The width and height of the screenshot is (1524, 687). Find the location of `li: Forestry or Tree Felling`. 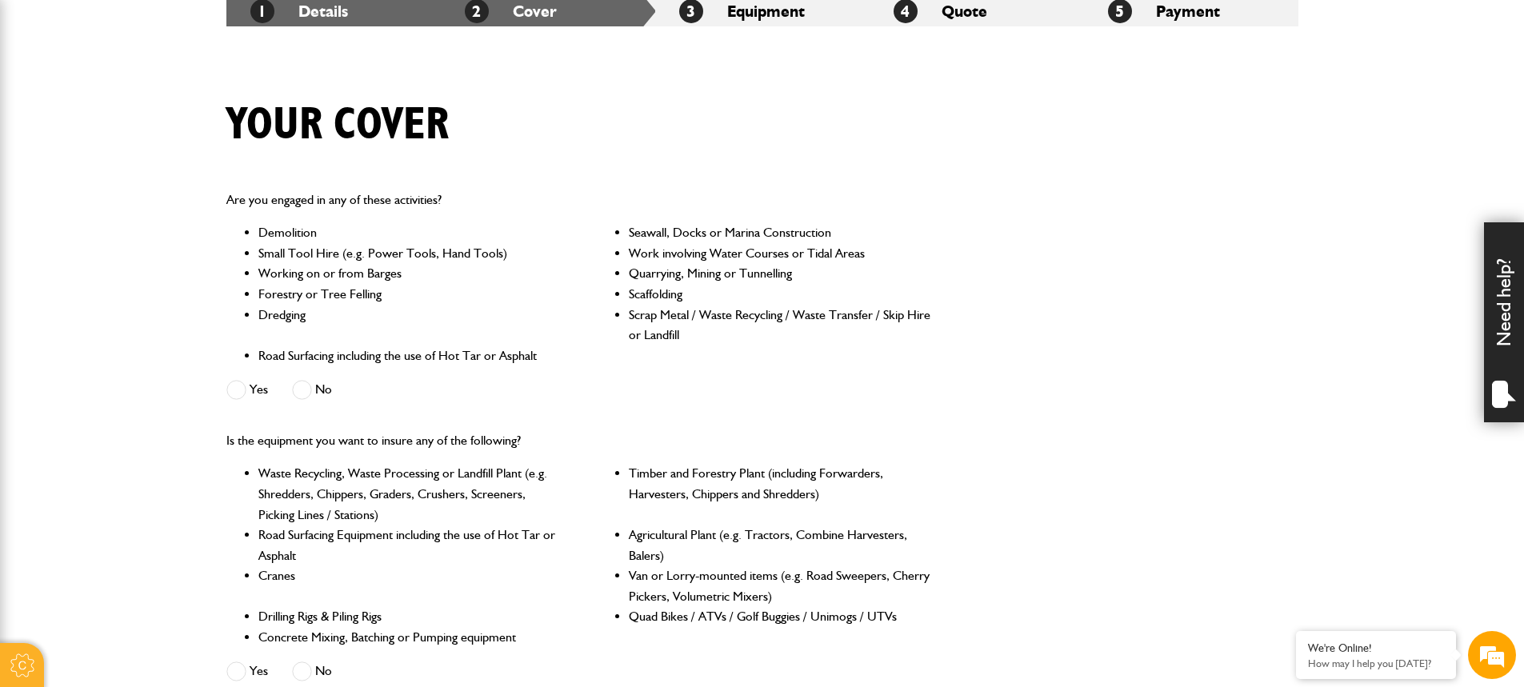

li: Forestry or Tree Felling is located at coordinates (410, 294).